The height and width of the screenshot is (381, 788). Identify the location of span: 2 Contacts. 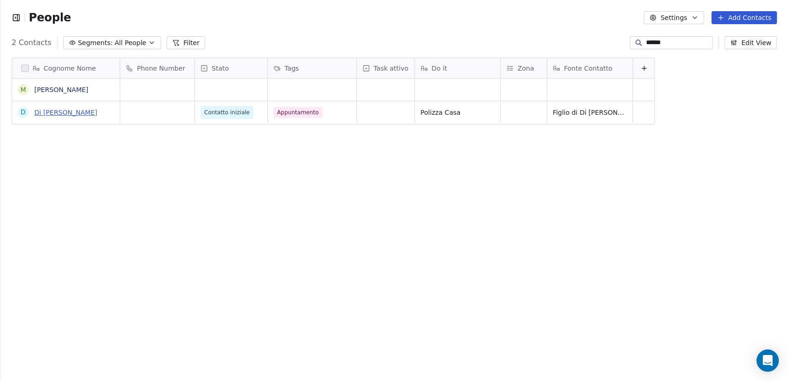
(32, 43).